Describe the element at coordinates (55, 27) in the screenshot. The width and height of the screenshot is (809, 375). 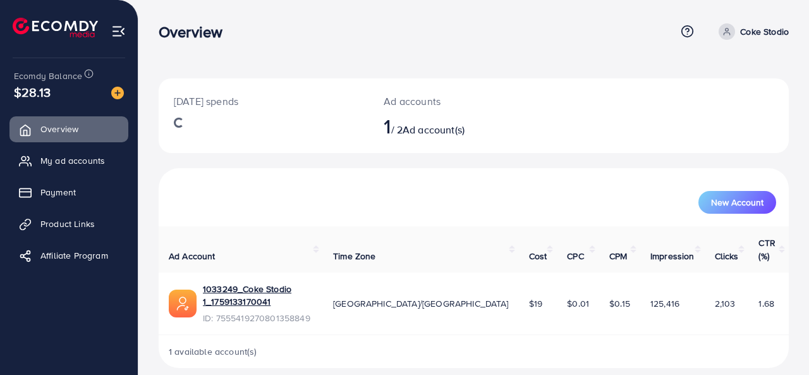
I see `a: logo` at that location.